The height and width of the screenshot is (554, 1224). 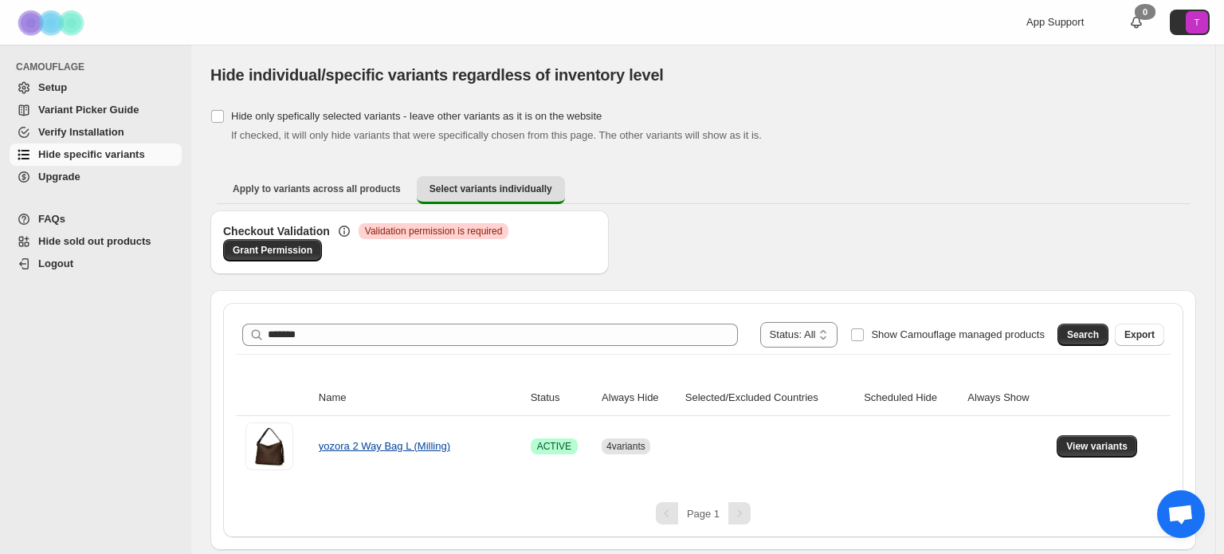 What do you see at coordinates (1137, 22) in the screenshot?
I see `a: 0` at bounding box center [1137, 22].